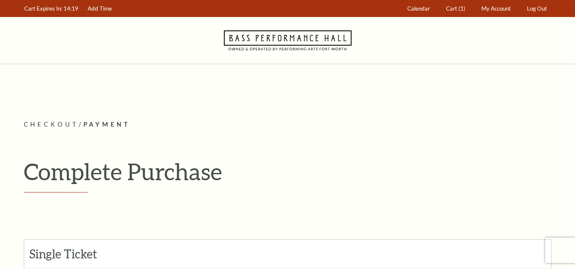 The width and height of the screenshot is (575, 269). Describe the element at coordinates (537, 9) in the screenshot. I see `a: Log Out` at that location.